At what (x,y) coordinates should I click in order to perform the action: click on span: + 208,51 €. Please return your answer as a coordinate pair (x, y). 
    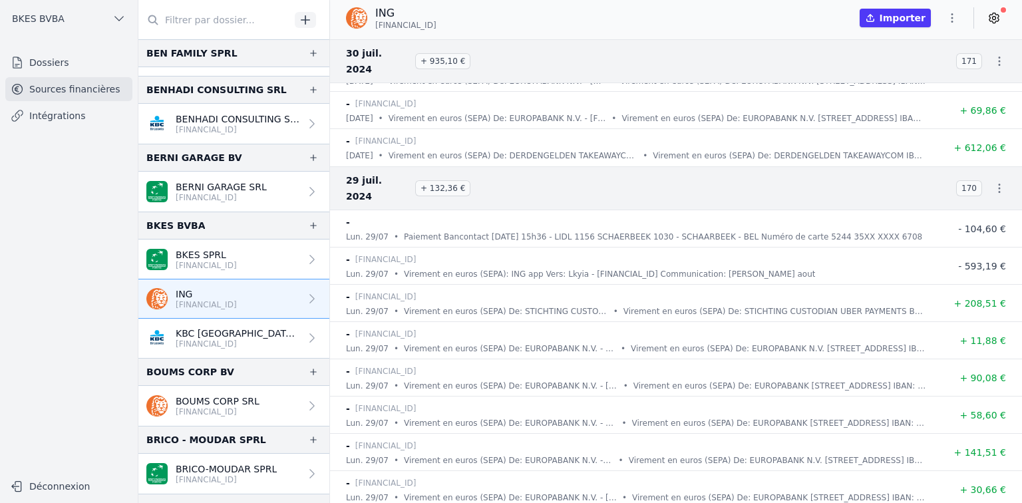
    Looking at the image, I should click on (979, 303).